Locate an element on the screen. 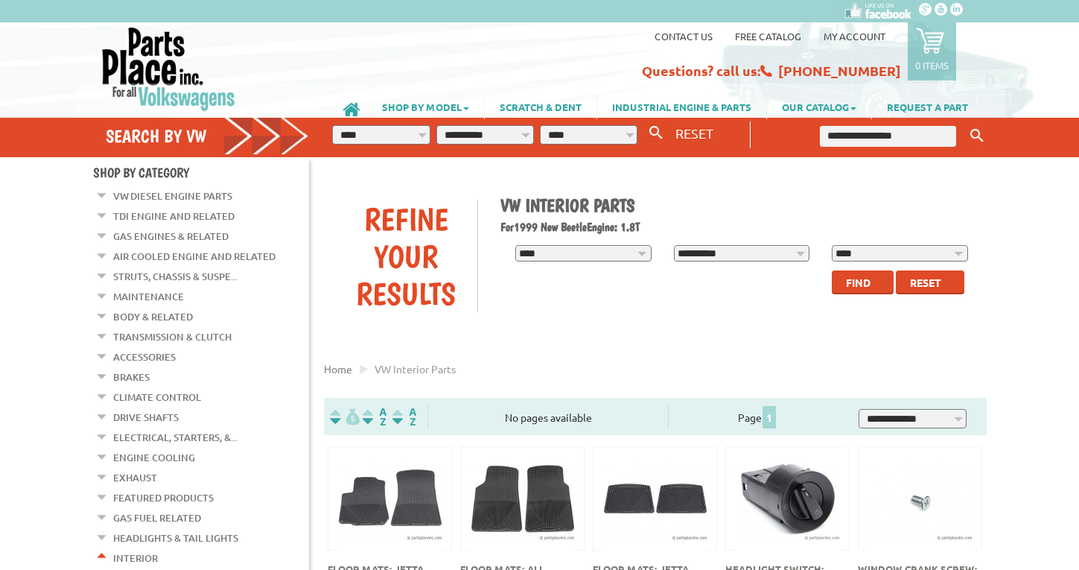 This screenshot has height=570, width=1079. a: VW Diesel Engine Parts is located at coordinates (173, 196).